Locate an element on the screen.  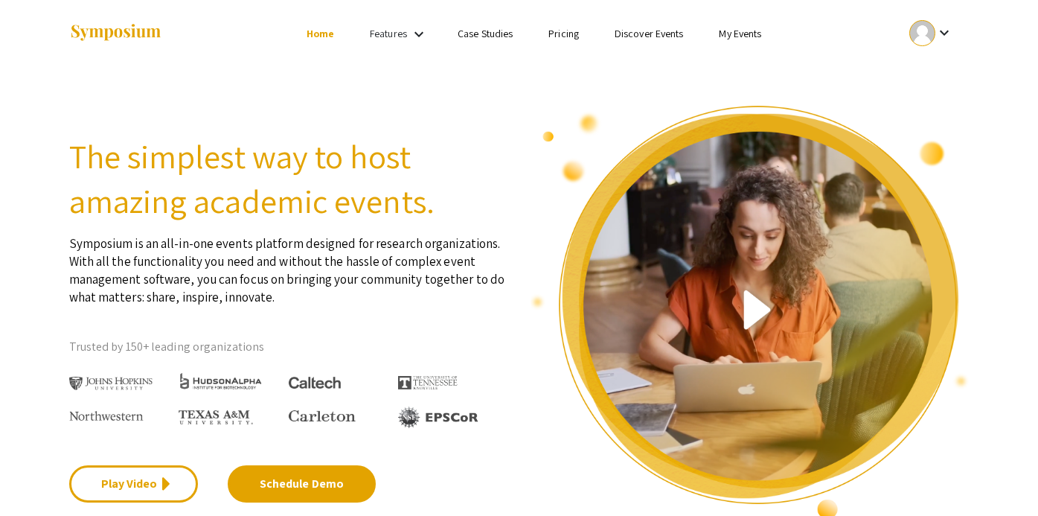
p: Trusted by 150+ leading organizations is located at coordinates (289, 347).